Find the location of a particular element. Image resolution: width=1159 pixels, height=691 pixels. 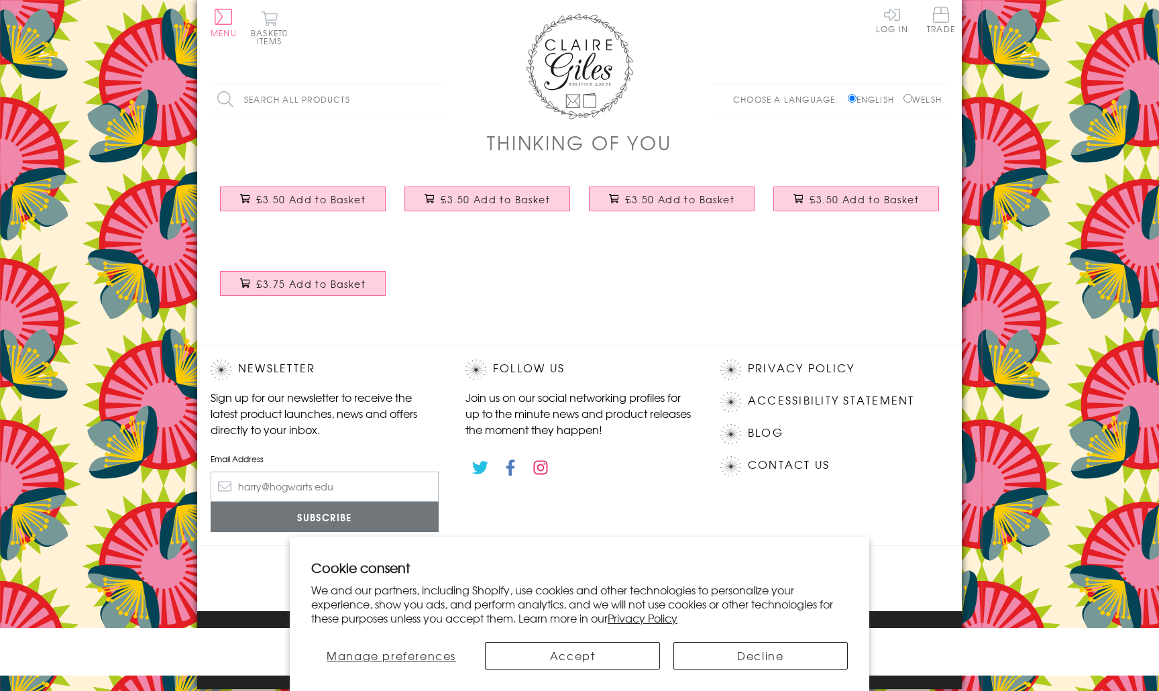

span: £3.75 Add to Basket is located at coordinates (311, 284).